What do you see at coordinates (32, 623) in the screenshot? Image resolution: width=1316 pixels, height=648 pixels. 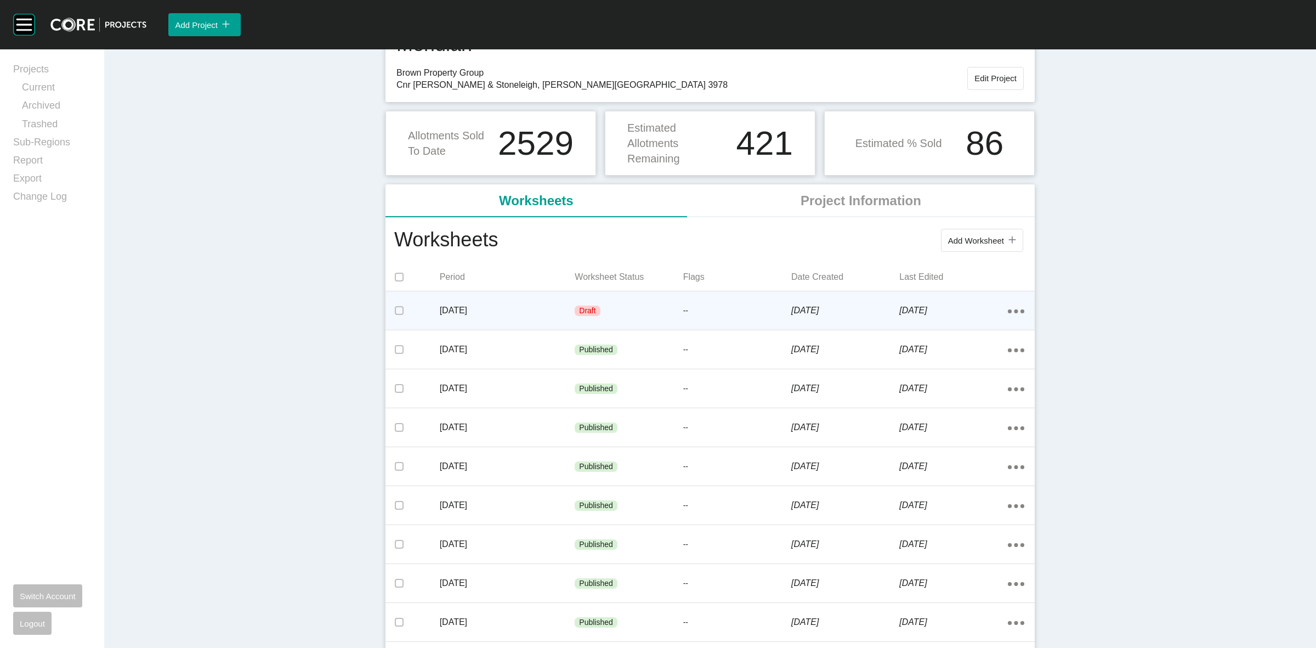 I see `button: Logout` at bounding box center [32, 623].